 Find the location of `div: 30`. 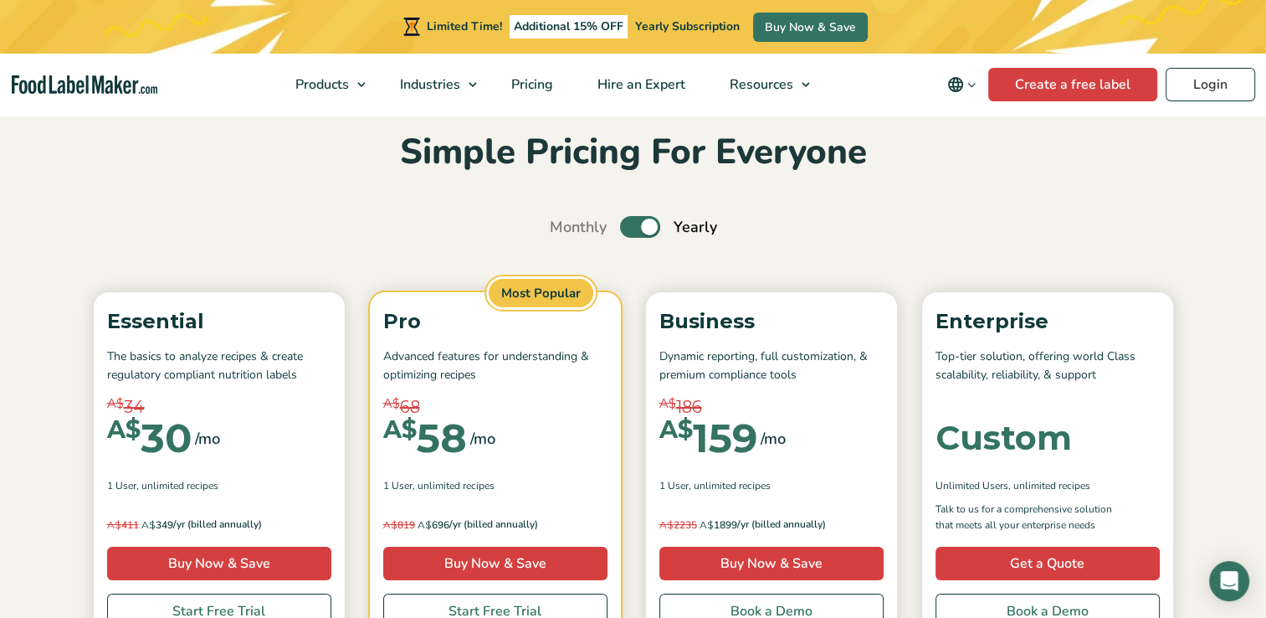

div: 30 is located at coordinates (149, 438).